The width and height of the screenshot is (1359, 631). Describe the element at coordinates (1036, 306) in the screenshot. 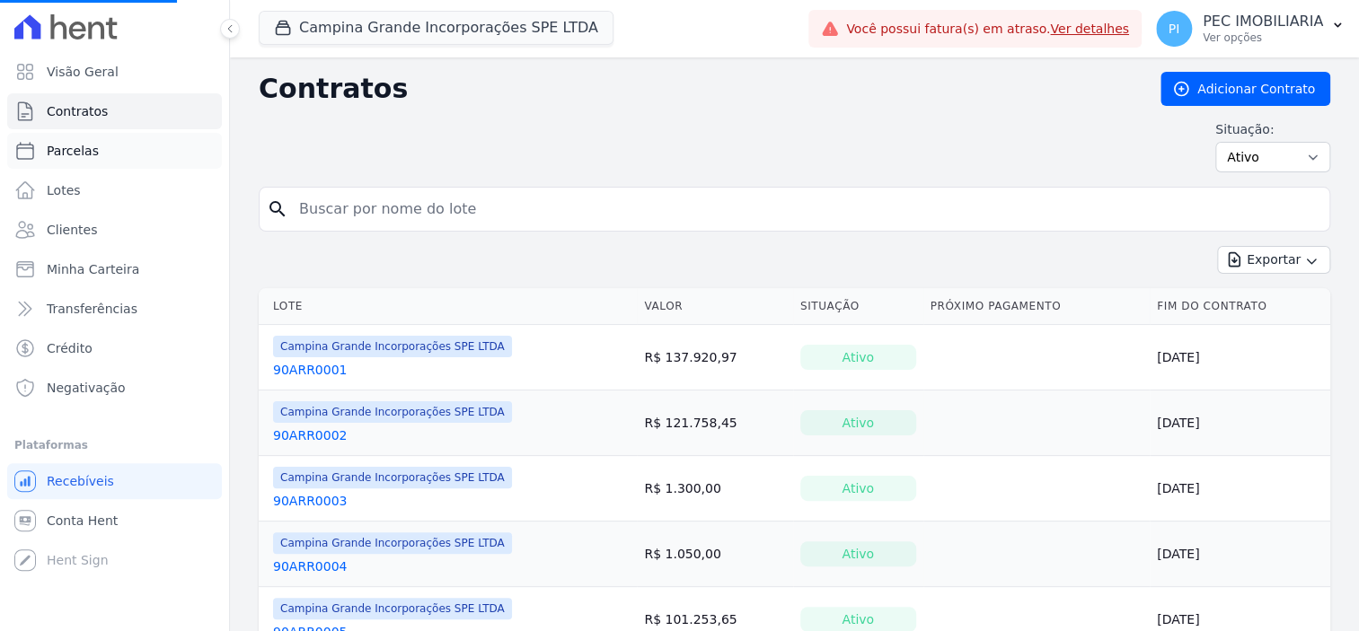

I see `th: Próximo Pagamento` at that location.